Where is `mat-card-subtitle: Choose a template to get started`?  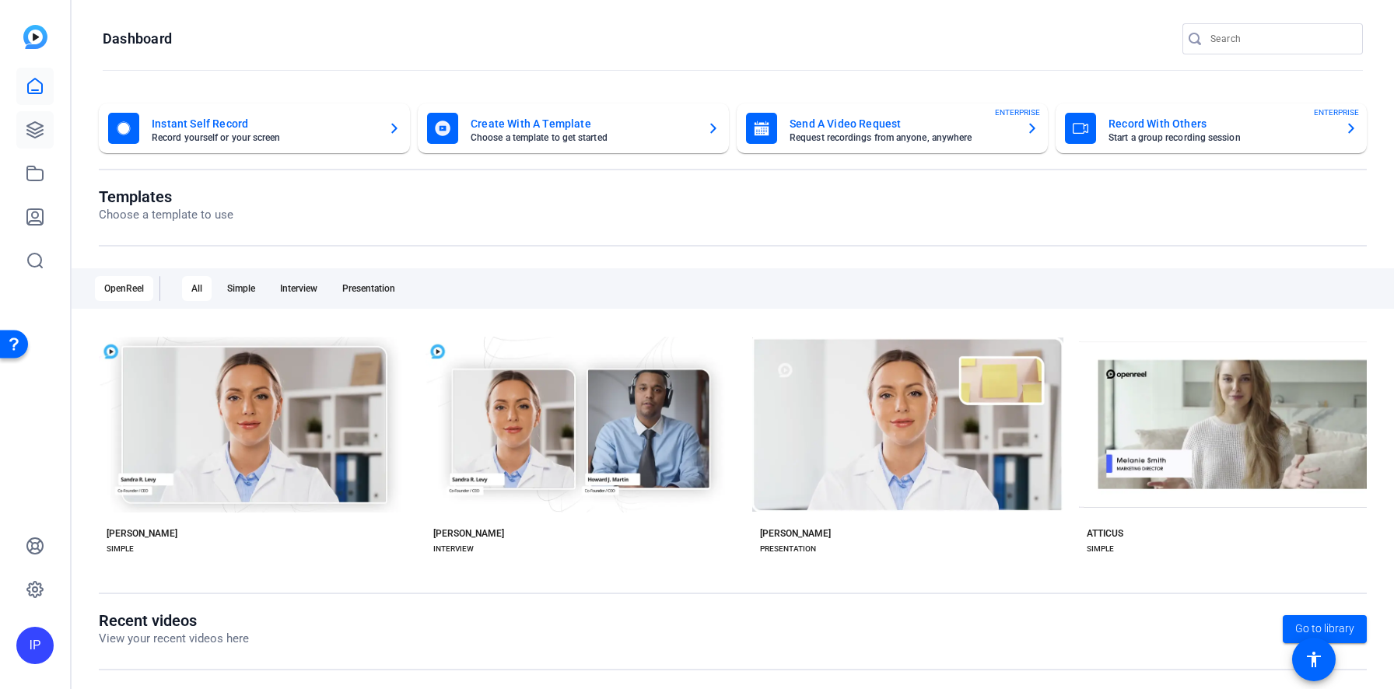 mat-card-subtitle: Choose a template to get started is located at coordinates (583, 138).